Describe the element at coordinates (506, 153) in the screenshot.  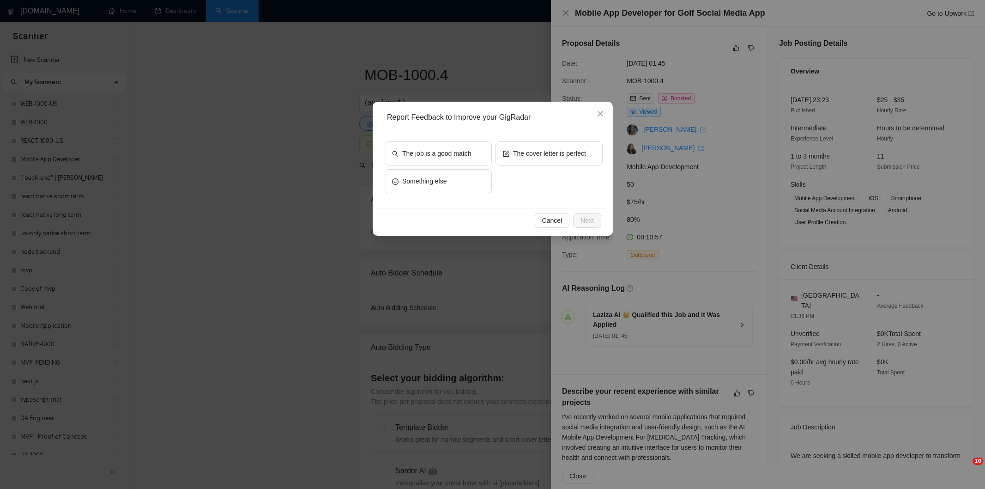
I see `span: form` at that location.